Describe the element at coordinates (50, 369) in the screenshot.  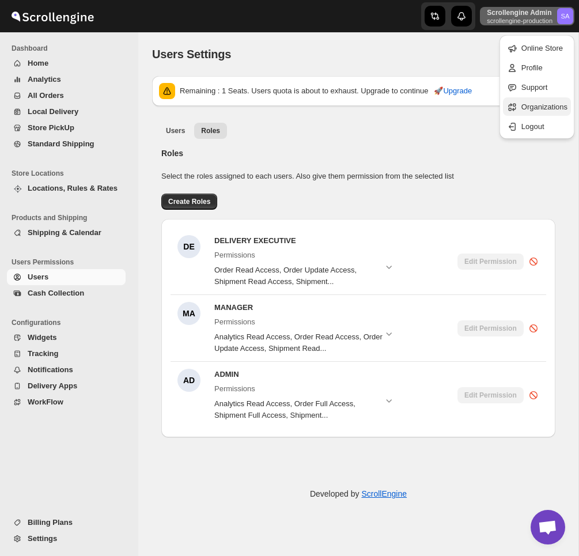
I see `span: Notifications` at that location.